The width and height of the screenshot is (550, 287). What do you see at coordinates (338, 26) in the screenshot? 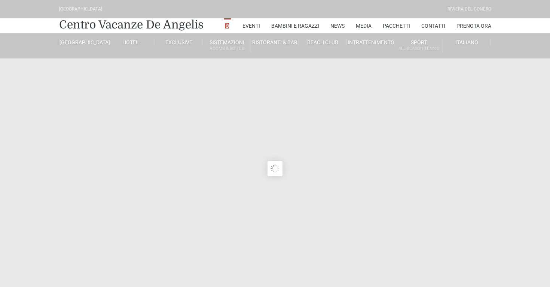
I see `a: News` at bounding box center [338, 26].